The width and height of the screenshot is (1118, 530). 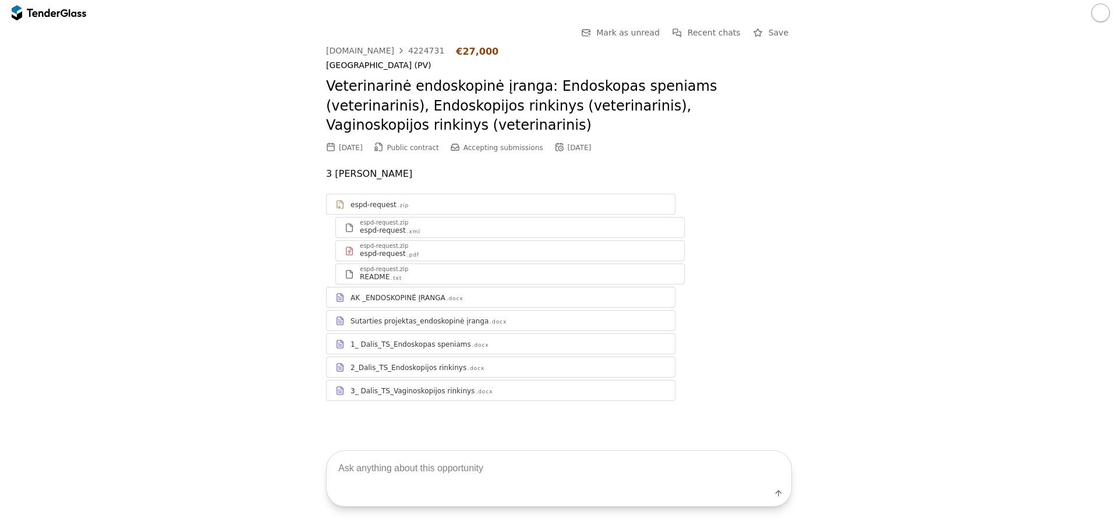 What do you see at coordinates (413, 255) in the screenshot?
I see `div: .pdf` at bounding box center [413, 255].